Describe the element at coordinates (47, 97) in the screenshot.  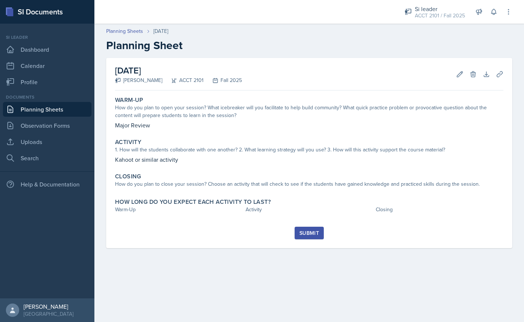
I see `div: Documents` at that location.